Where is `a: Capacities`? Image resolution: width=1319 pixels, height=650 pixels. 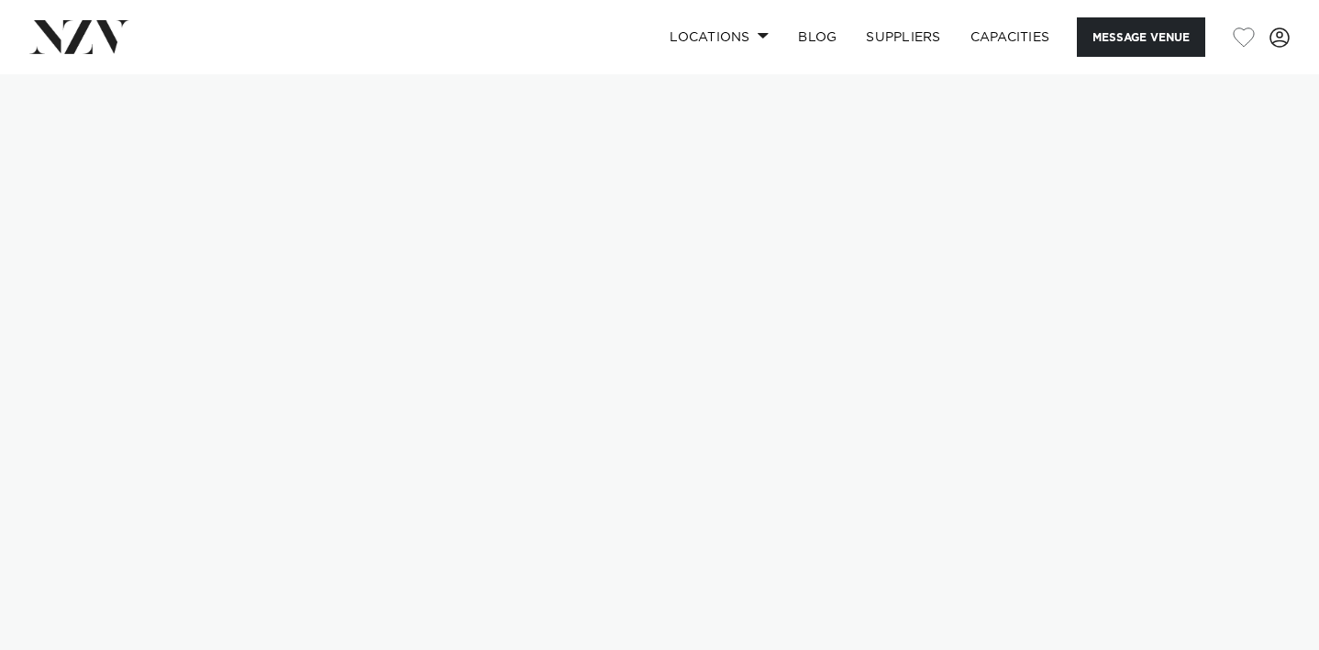
a: Capacities is located at coordinates (1010, 37).